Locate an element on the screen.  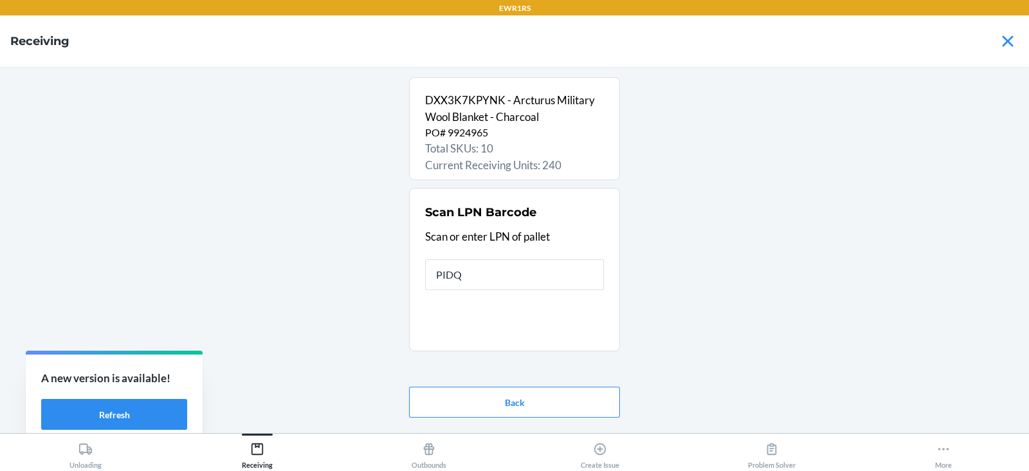
p: DXX3K7KPYNK - Arcturus Military Wool Blanket - Charcoal is located at coordinates (514, 108).